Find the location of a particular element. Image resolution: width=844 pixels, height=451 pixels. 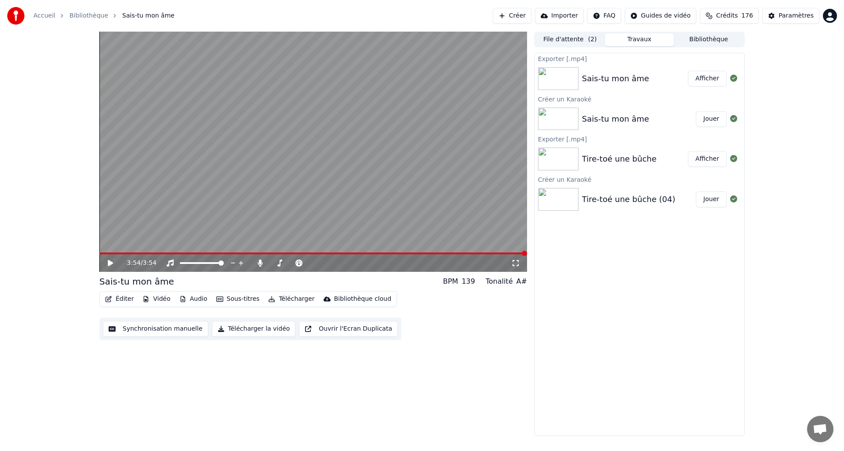

div: Bibliothèque cloud is located at coordinates (363, 299).